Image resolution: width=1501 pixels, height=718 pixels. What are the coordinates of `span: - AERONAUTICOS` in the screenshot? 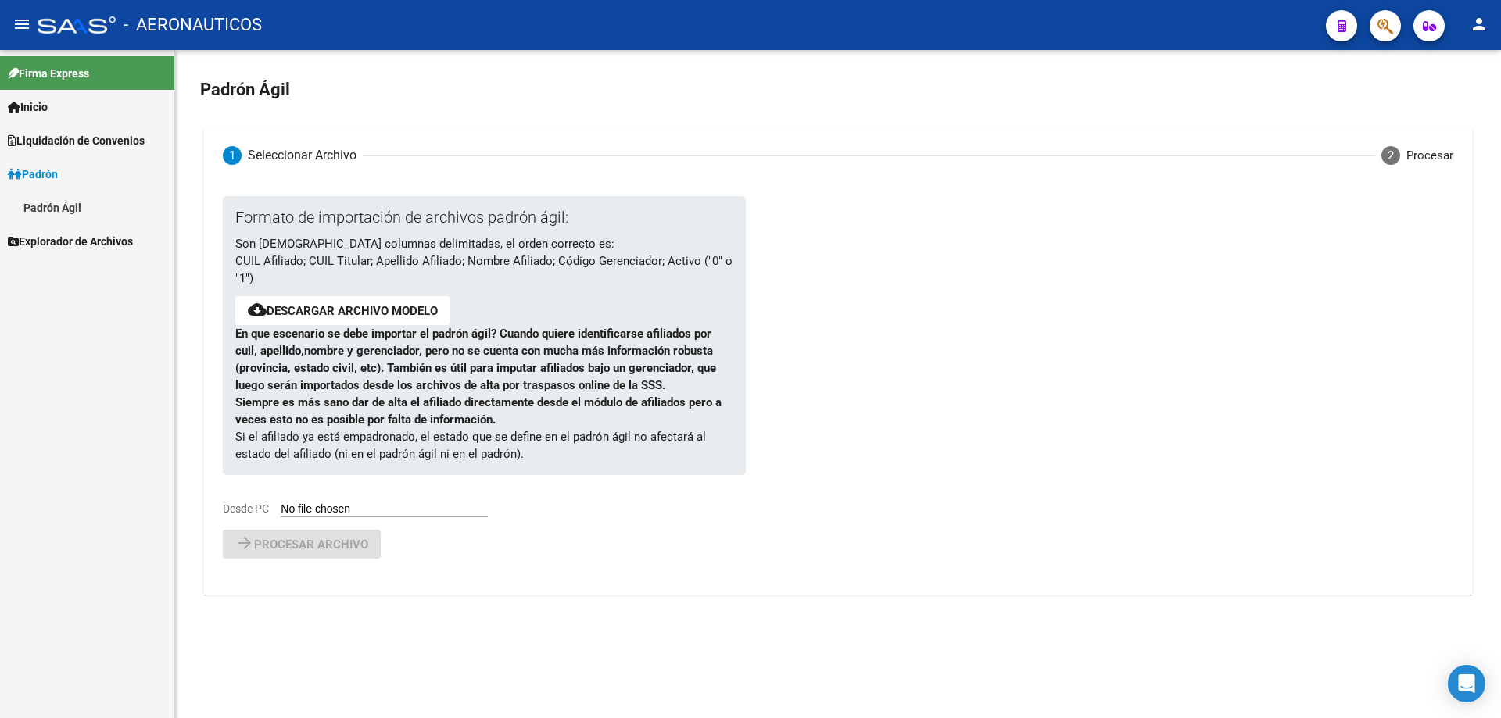 It's located at (192, 25).